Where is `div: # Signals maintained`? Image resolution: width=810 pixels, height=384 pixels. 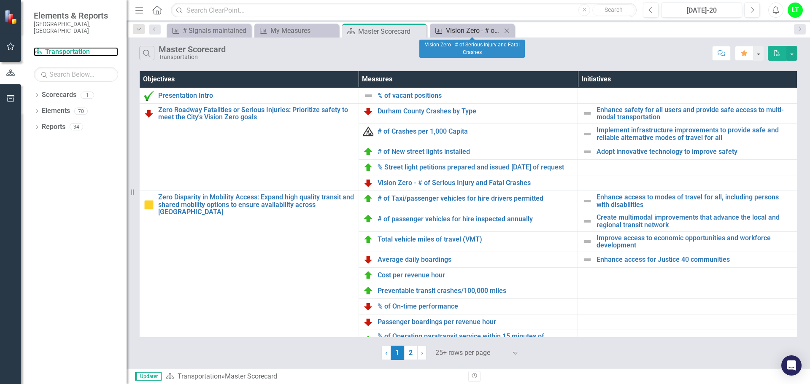
div: # Signals maintained is located at coordinates (216, 30).